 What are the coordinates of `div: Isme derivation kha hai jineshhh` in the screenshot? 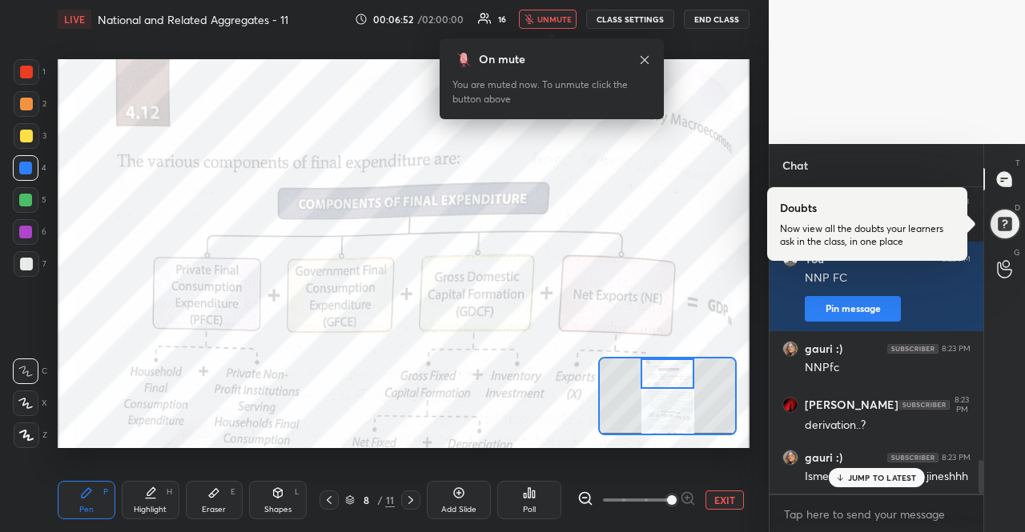 It's located at (887, 477).